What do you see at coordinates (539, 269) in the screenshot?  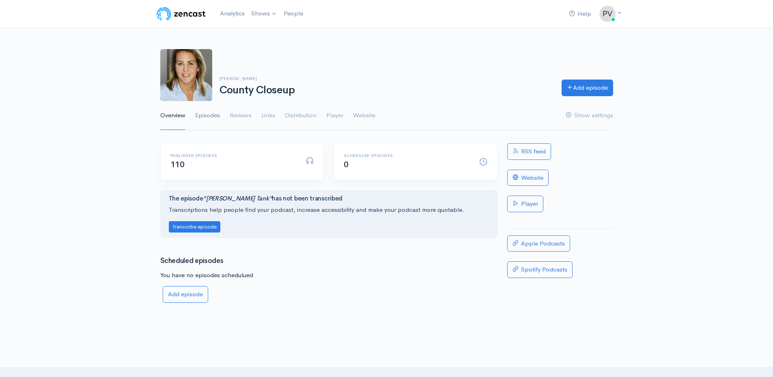 I see `a: Spotify Podcasts` at bounding box center [539, 269].